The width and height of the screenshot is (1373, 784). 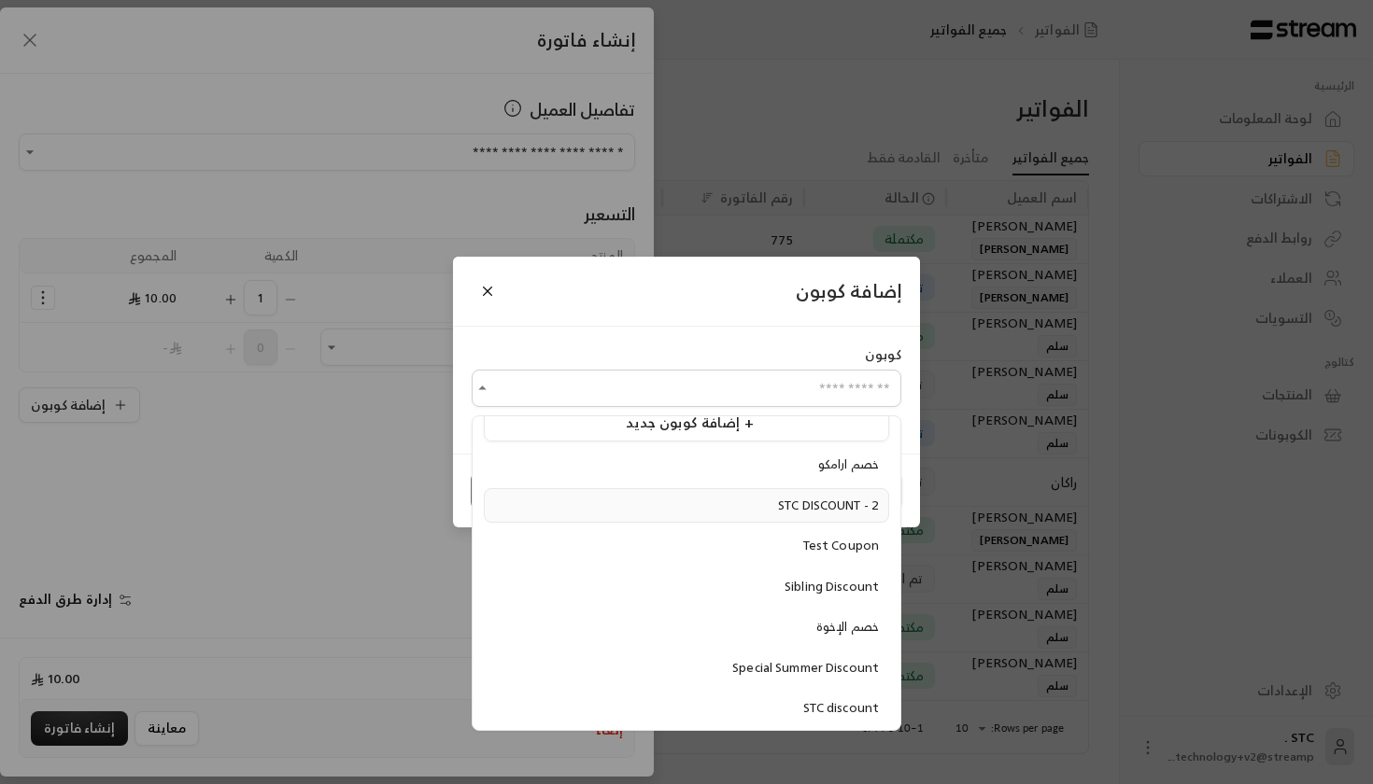 I want to click on span: إضافة كوبون, so click(x=848, y=290).